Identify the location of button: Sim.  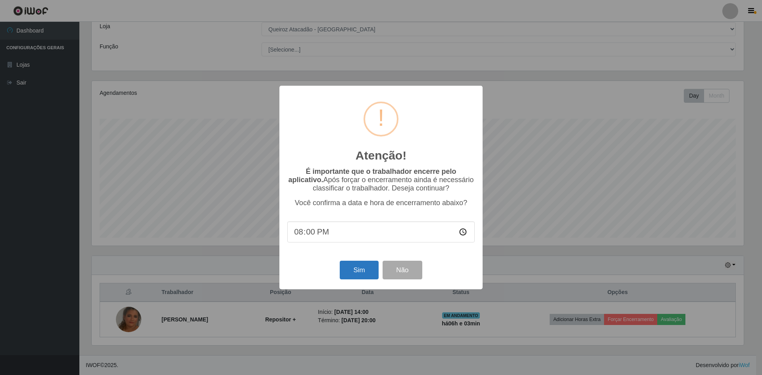
(359, 270).